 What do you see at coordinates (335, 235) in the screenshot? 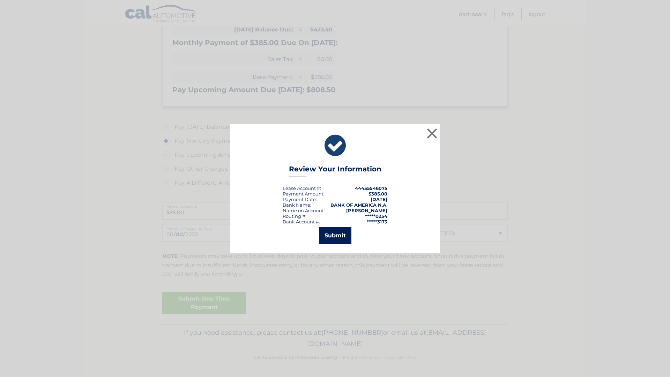
I see `button: Submit` at bounding box center [335, 235].